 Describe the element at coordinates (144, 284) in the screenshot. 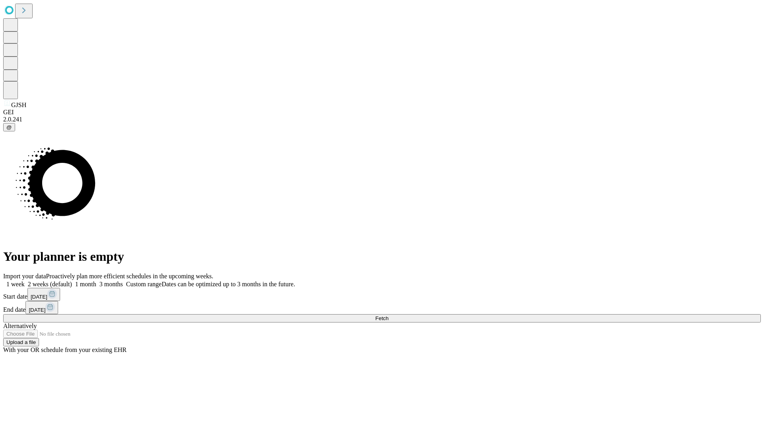

I see `span: Custom range` at that location.